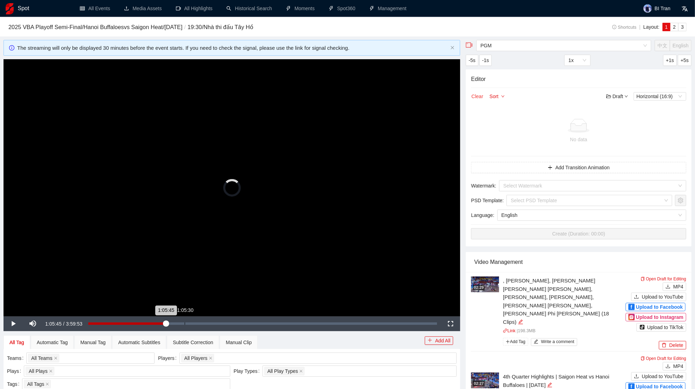 This screenshot has height=389, width=695. Describe the element at coordinates (469, 45) in the screenshot. I see `span: video-camera` at that location.